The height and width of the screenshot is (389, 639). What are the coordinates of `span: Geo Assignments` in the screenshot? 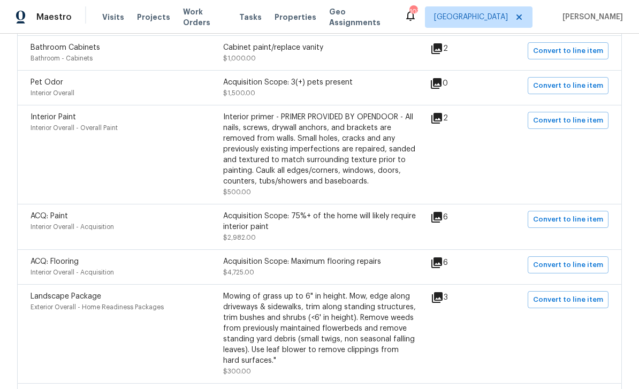 It's located at (360, 17).